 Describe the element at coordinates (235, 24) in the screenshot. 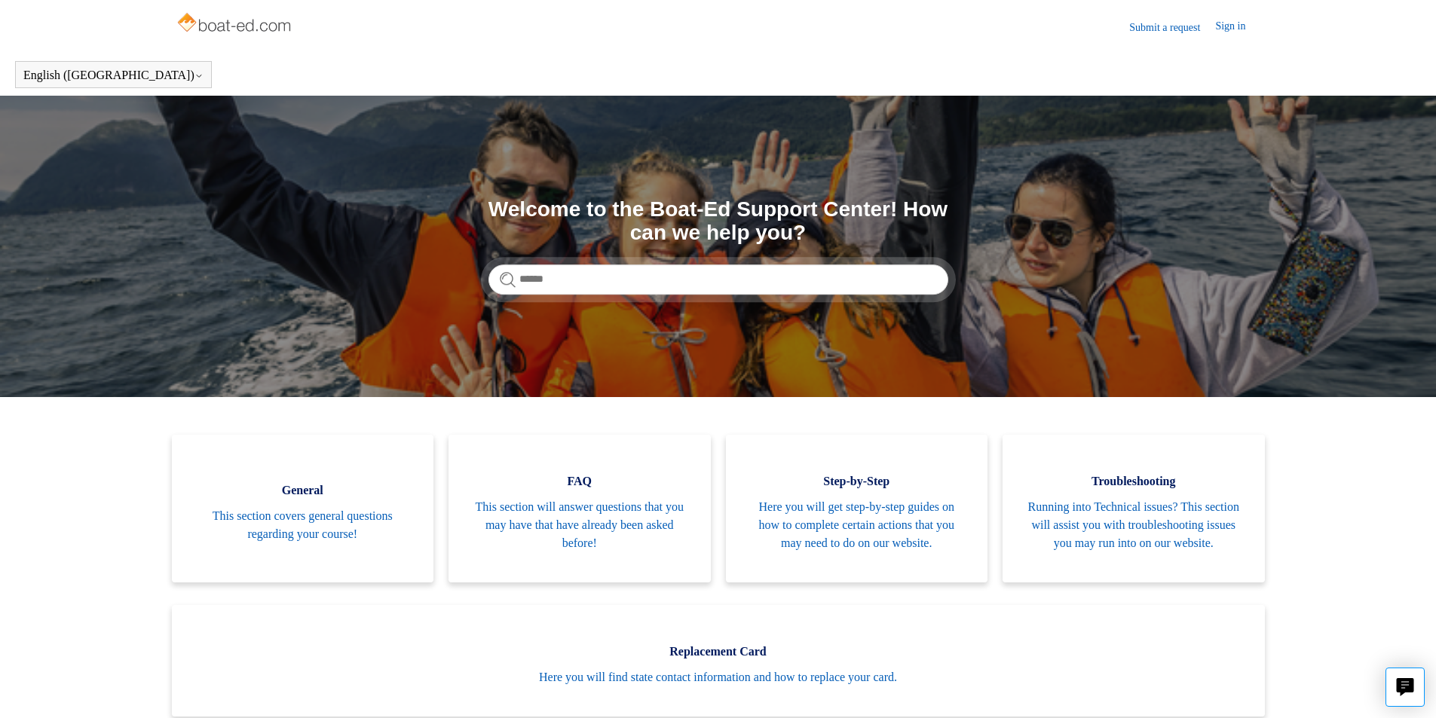

I see `img: Boat-Ed Help Center home page` at that location.